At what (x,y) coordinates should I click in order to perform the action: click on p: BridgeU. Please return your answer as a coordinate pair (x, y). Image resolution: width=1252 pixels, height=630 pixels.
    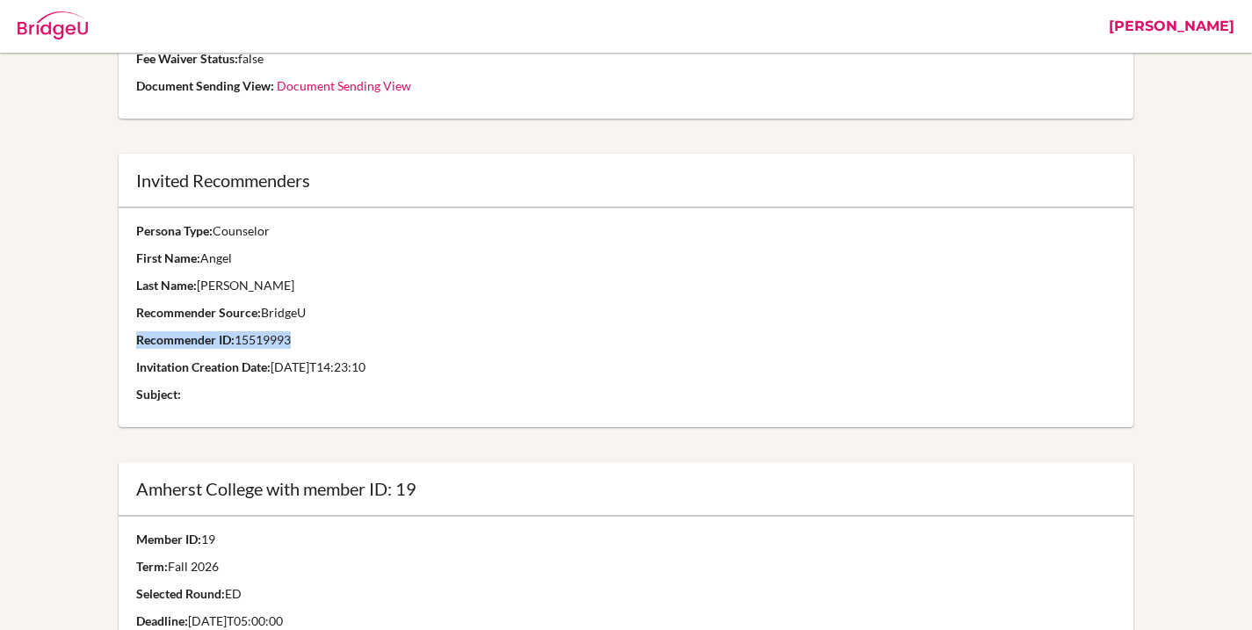
    Looking at the image, I should click on (626, 313).